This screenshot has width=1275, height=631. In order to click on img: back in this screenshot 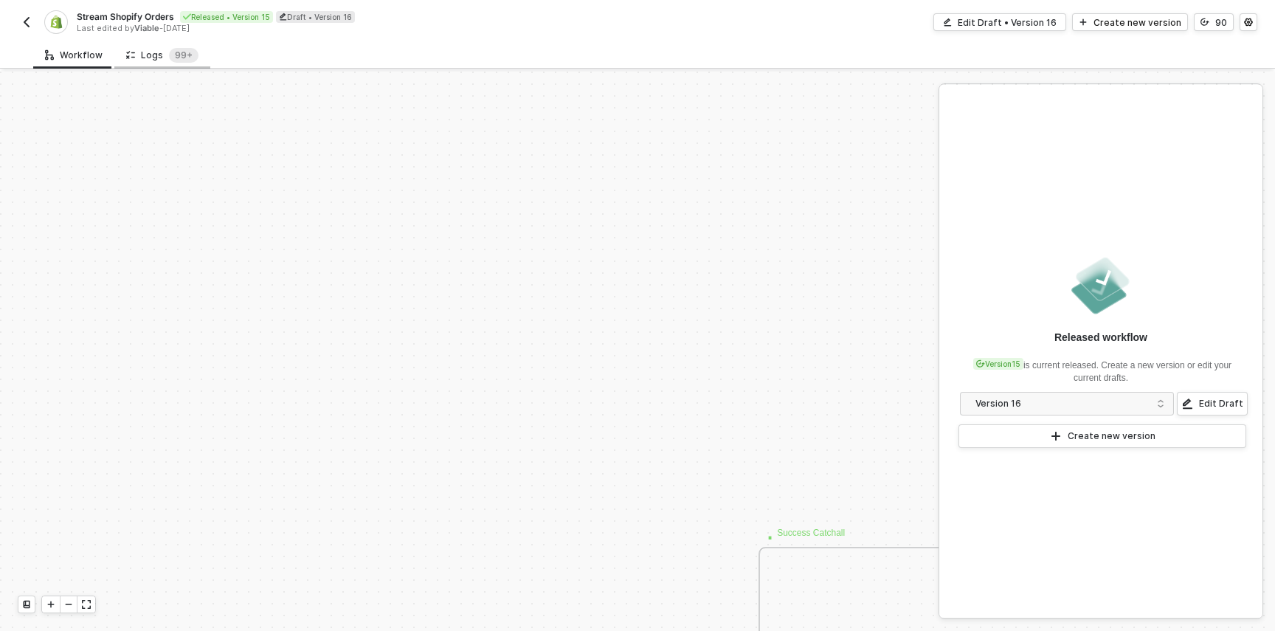, I will do `click(27, 22)`.